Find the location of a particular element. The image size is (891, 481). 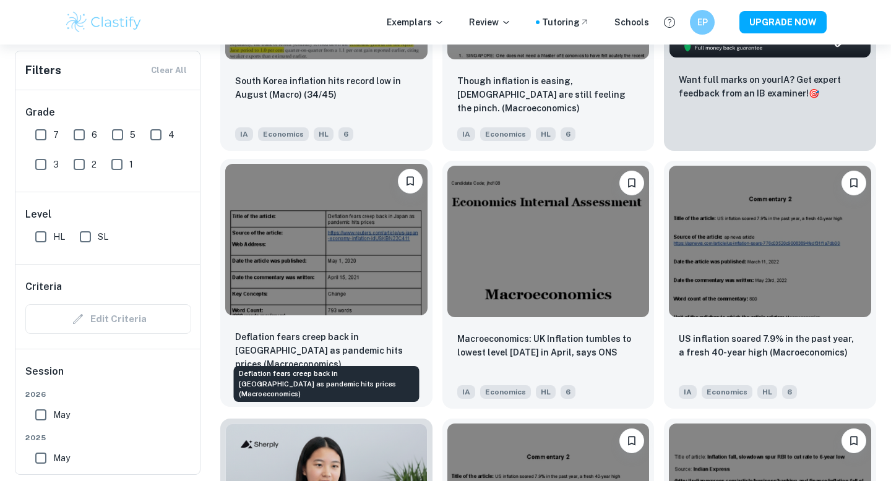

p: US inflation soared 7.9% in the past year, a fresh 40-year high (Macroeconomics) is located at coordinates (770, 346).